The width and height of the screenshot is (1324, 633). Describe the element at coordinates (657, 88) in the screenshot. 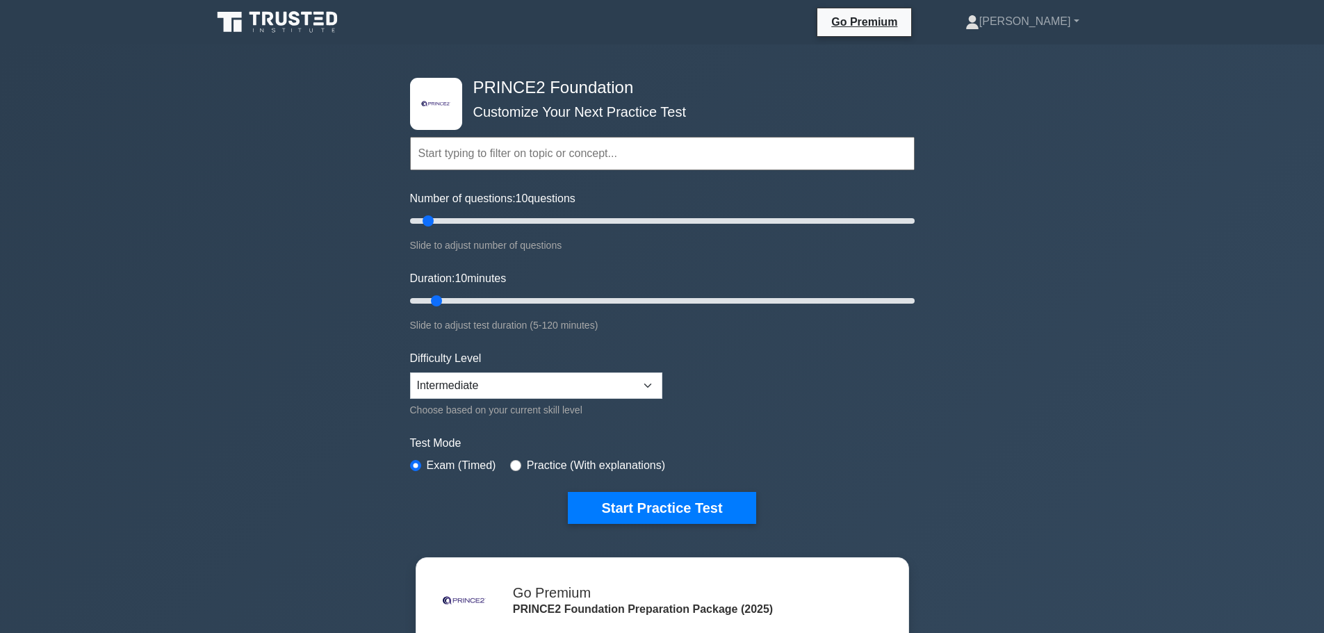

I see `h4: PRINCE2 Foundation` at that location.